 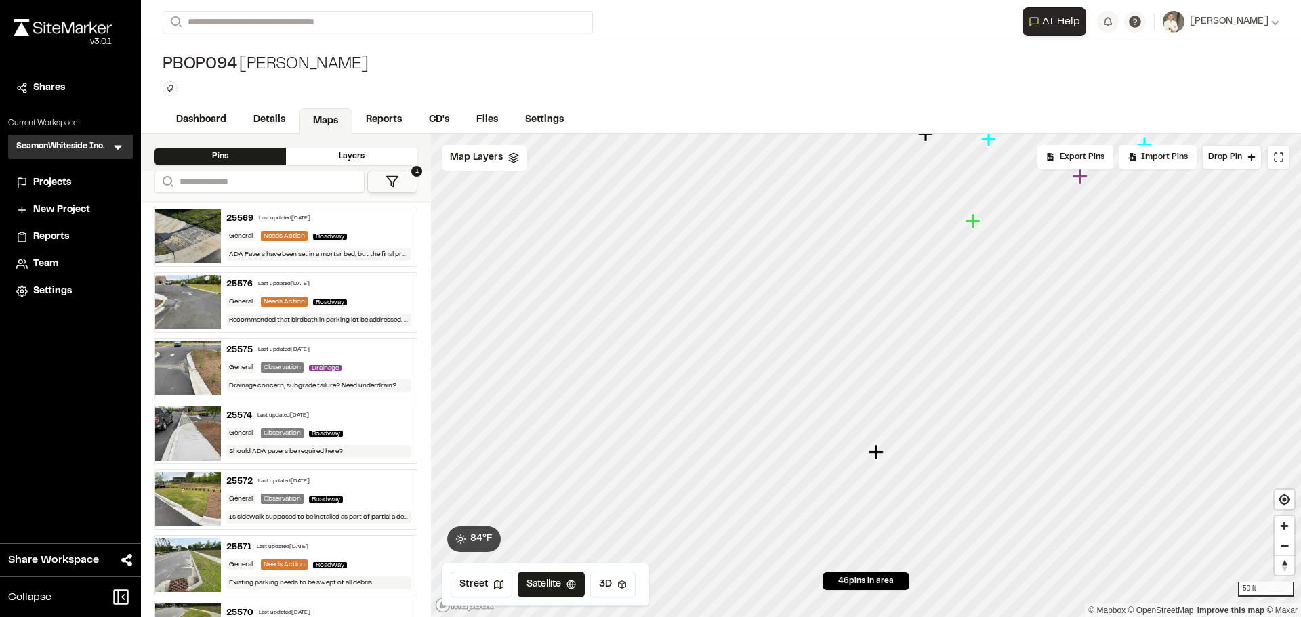 I want to click on div: 25574, so click(x=239, y=416).